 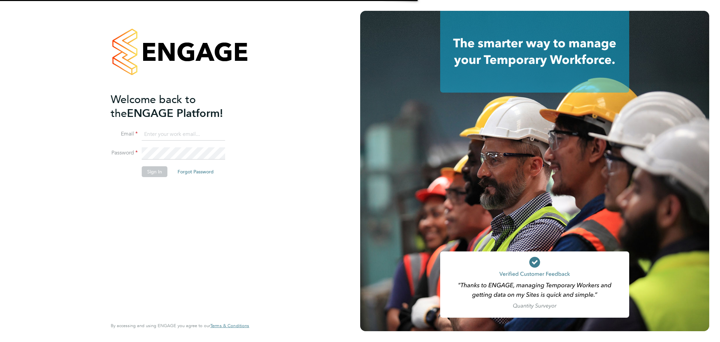 What do you see at coordinates (229, 325) in the screenshot?
I see `a: Terms & Conditions` at bounding box center [229, 325].